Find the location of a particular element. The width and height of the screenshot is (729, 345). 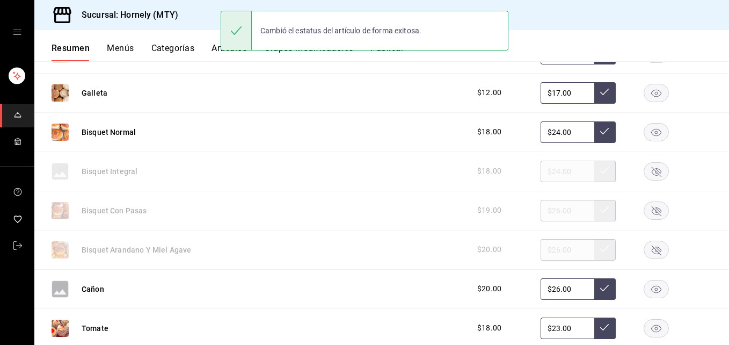

span: $12.00 is located at coordinates (489, 92).